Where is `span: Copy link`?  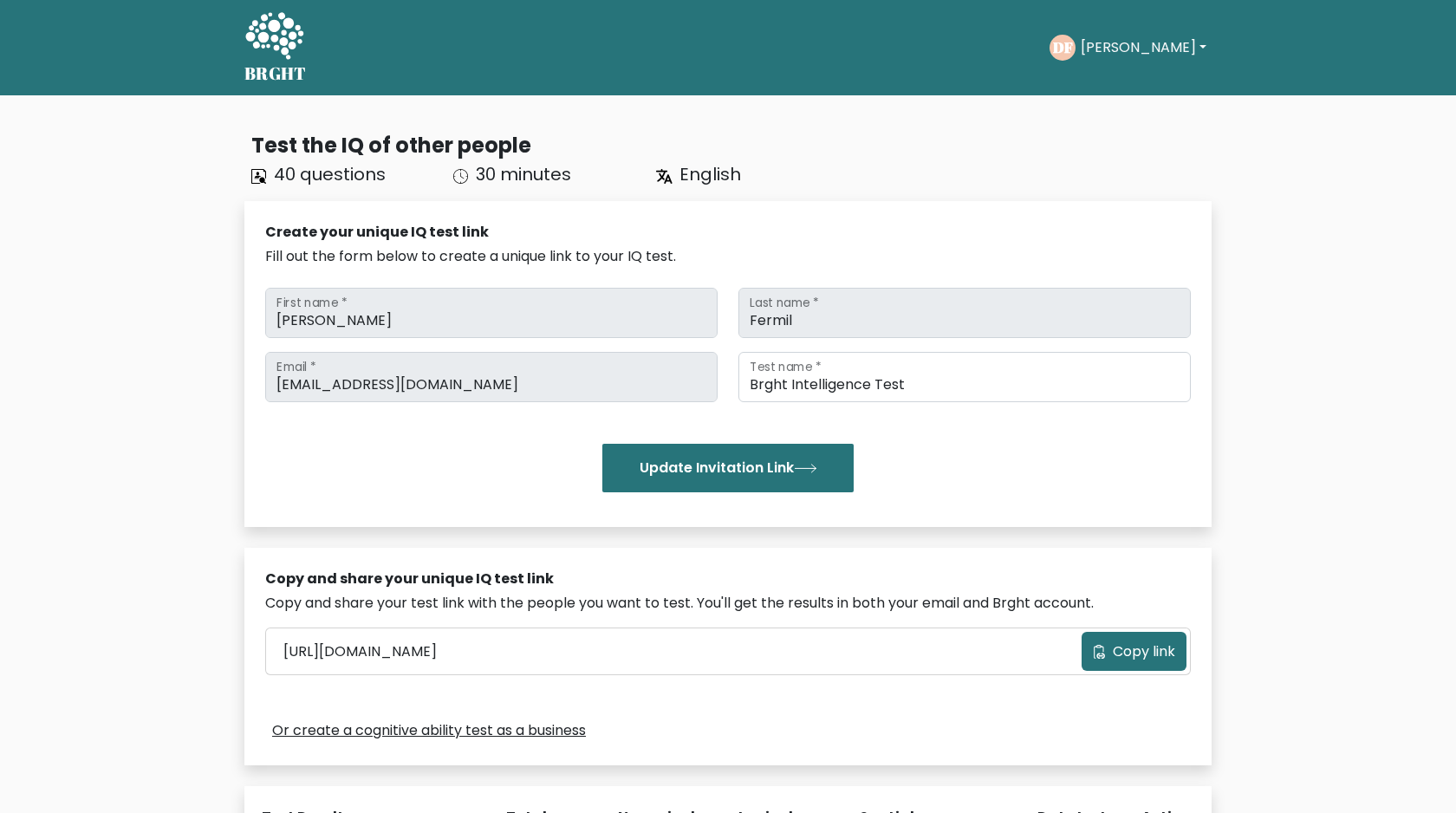 span: Copy link is located at coordinates (1144, 652).